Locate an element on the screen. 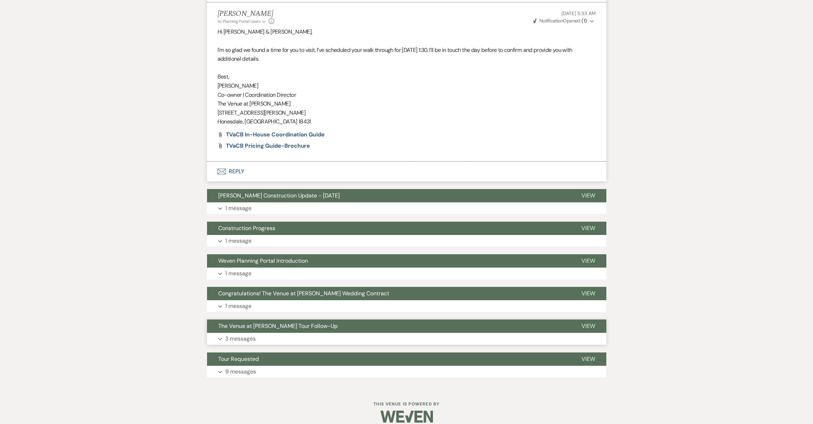  button: Construction Progress is located at coordinates (389, 228).